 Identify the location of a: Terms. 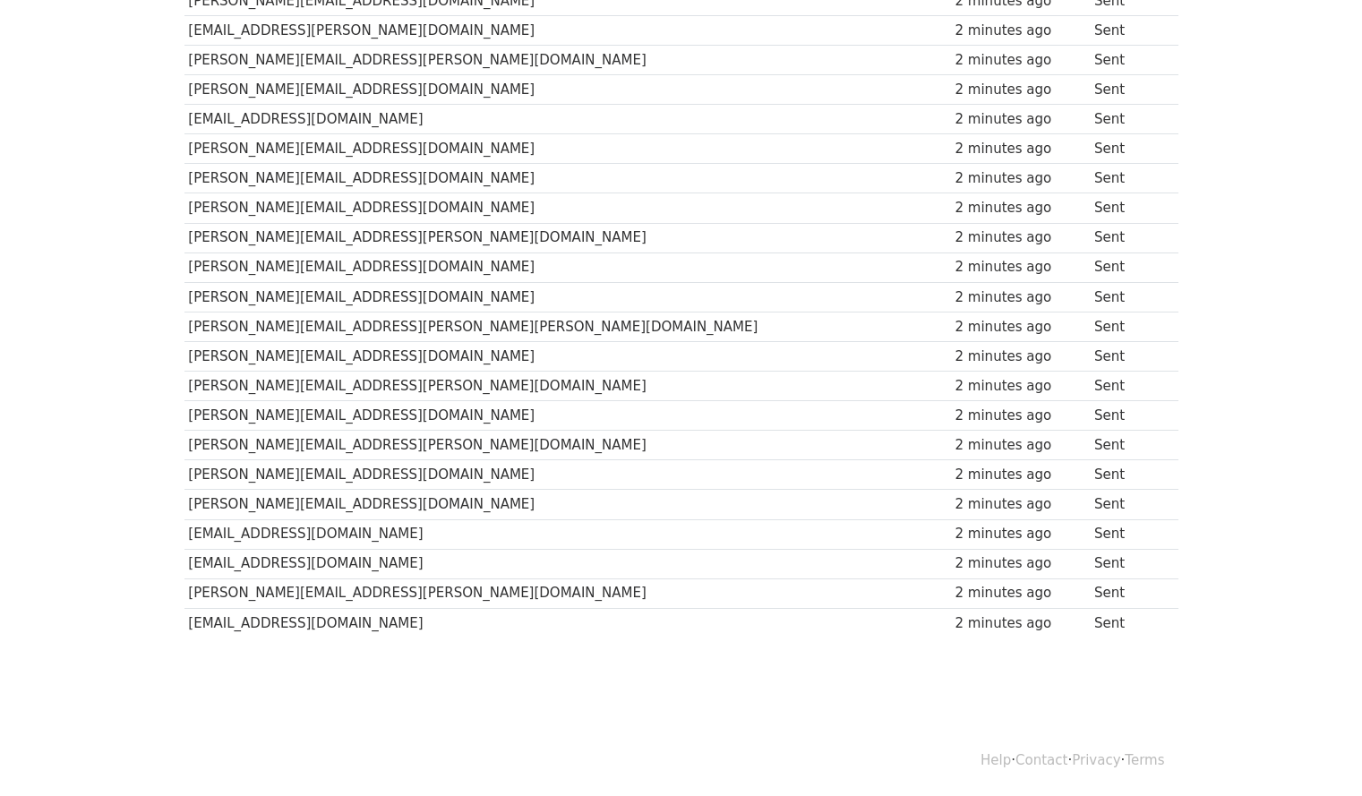
(1144, 760).